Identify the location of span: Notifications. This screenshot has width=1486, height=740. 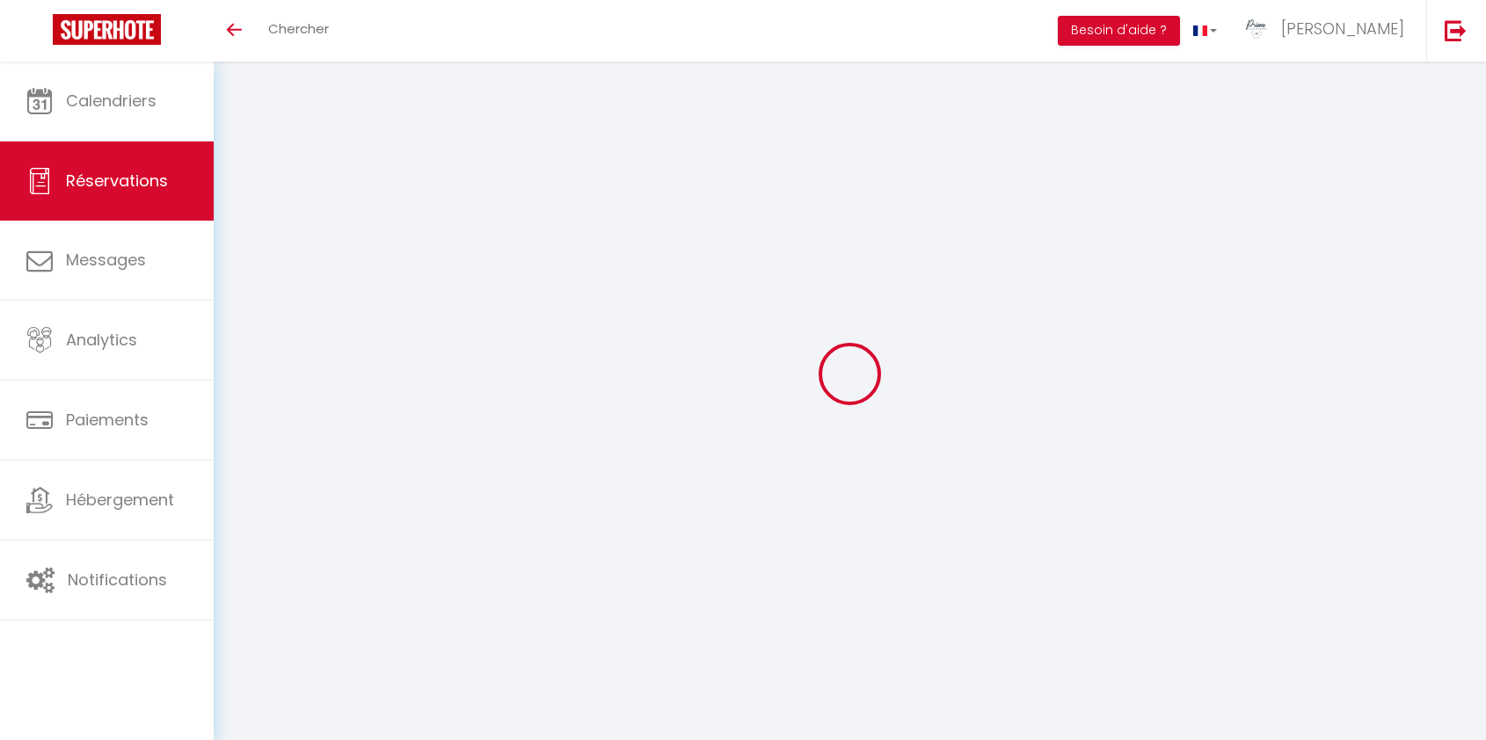
(117, 579).